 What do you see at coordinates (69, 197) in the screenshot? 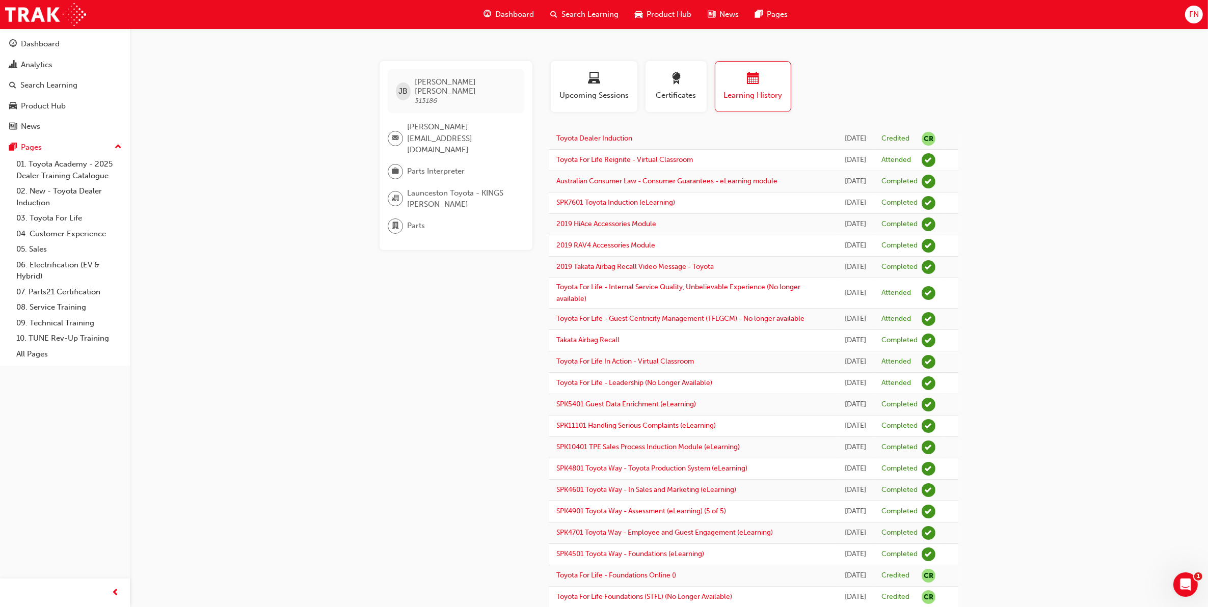
I see `a: 02. New - Toyota Dealer Induction` at bounding box center [69, 197].